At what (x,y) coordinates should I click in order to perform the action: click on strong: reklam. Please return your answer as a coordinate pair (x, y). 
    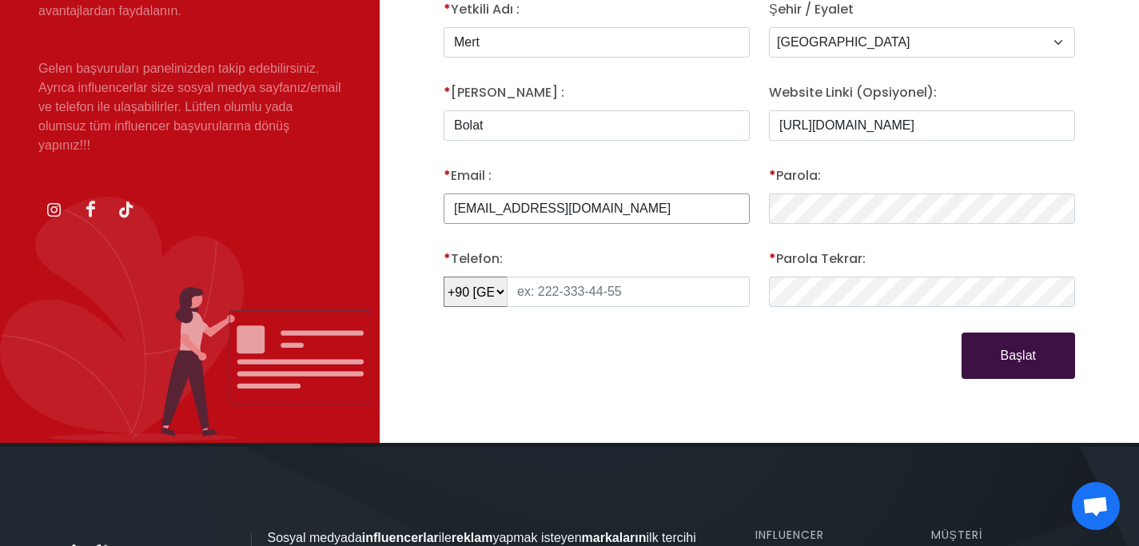
    Looking at the image, I should click on (473, 537).